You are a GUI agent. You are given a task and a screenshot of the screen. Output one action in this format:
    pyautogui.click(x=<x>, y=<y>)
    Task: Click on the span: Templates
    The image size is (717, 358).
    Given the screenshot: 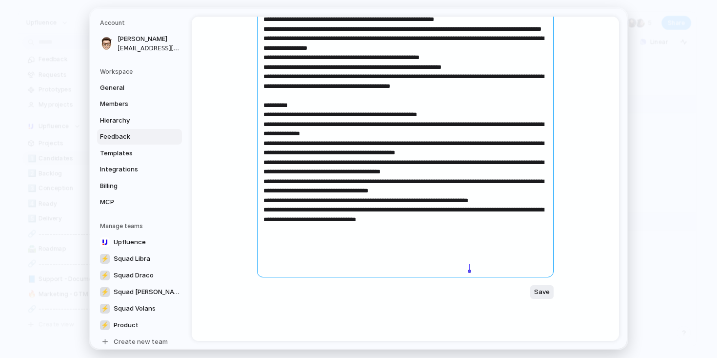 What is the action you would take?
    pyautogui.click(x=131, y=153)
    